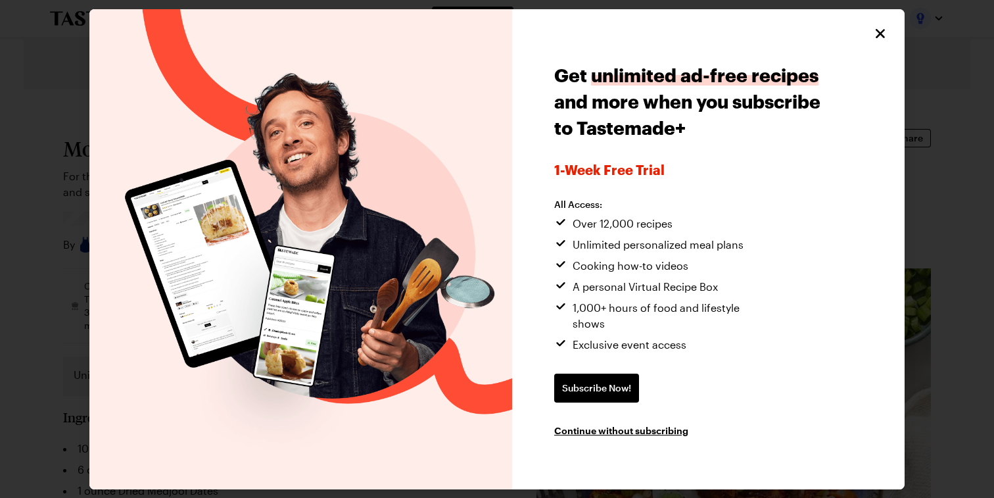 The width and height of the screenshot is (994, 498). I want to click on span: Continue without subscribing, so click(621, 430).